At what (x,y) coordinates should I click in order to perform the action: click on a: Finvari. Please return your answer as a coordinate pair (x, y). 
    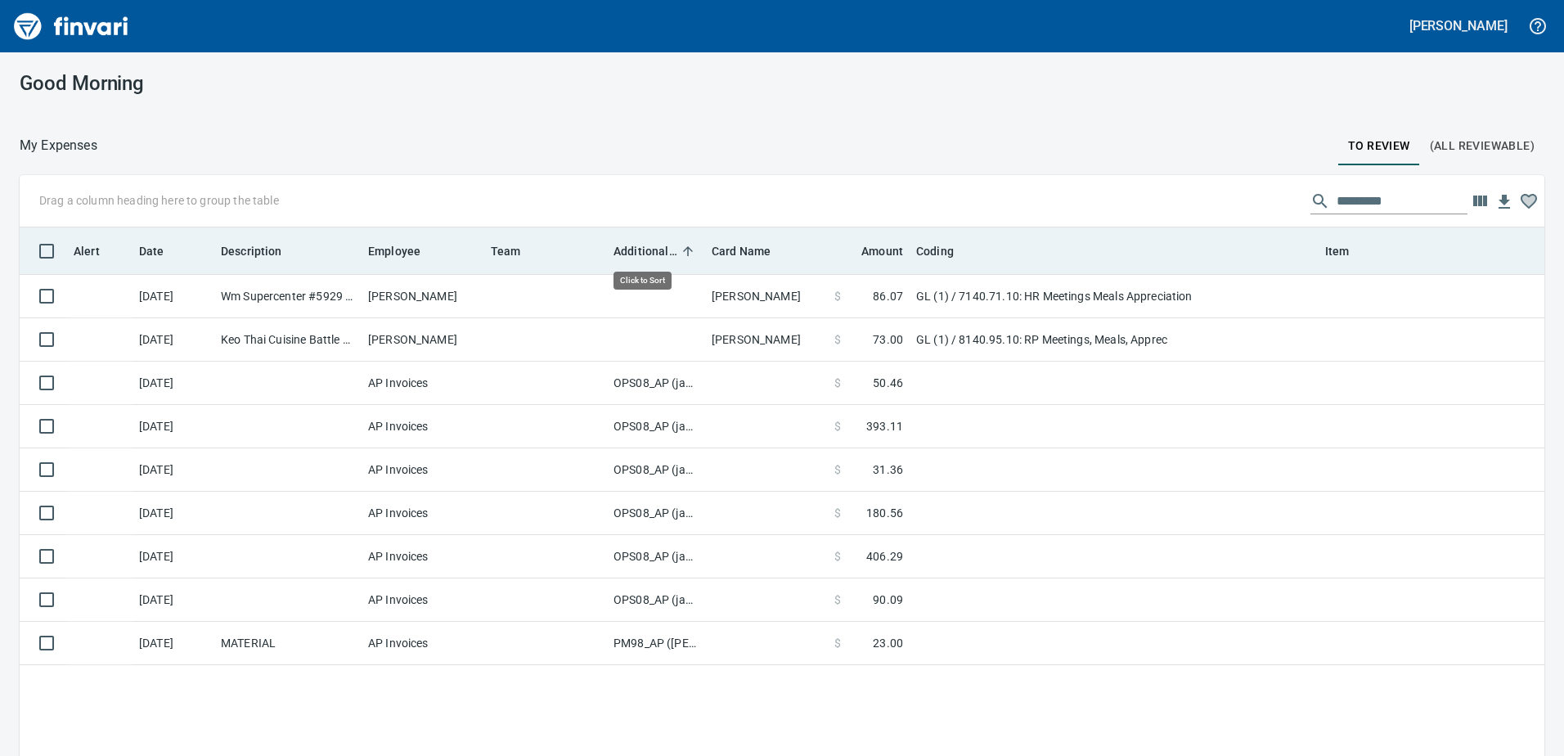
    Looking at the image, I should click on (71, 26).